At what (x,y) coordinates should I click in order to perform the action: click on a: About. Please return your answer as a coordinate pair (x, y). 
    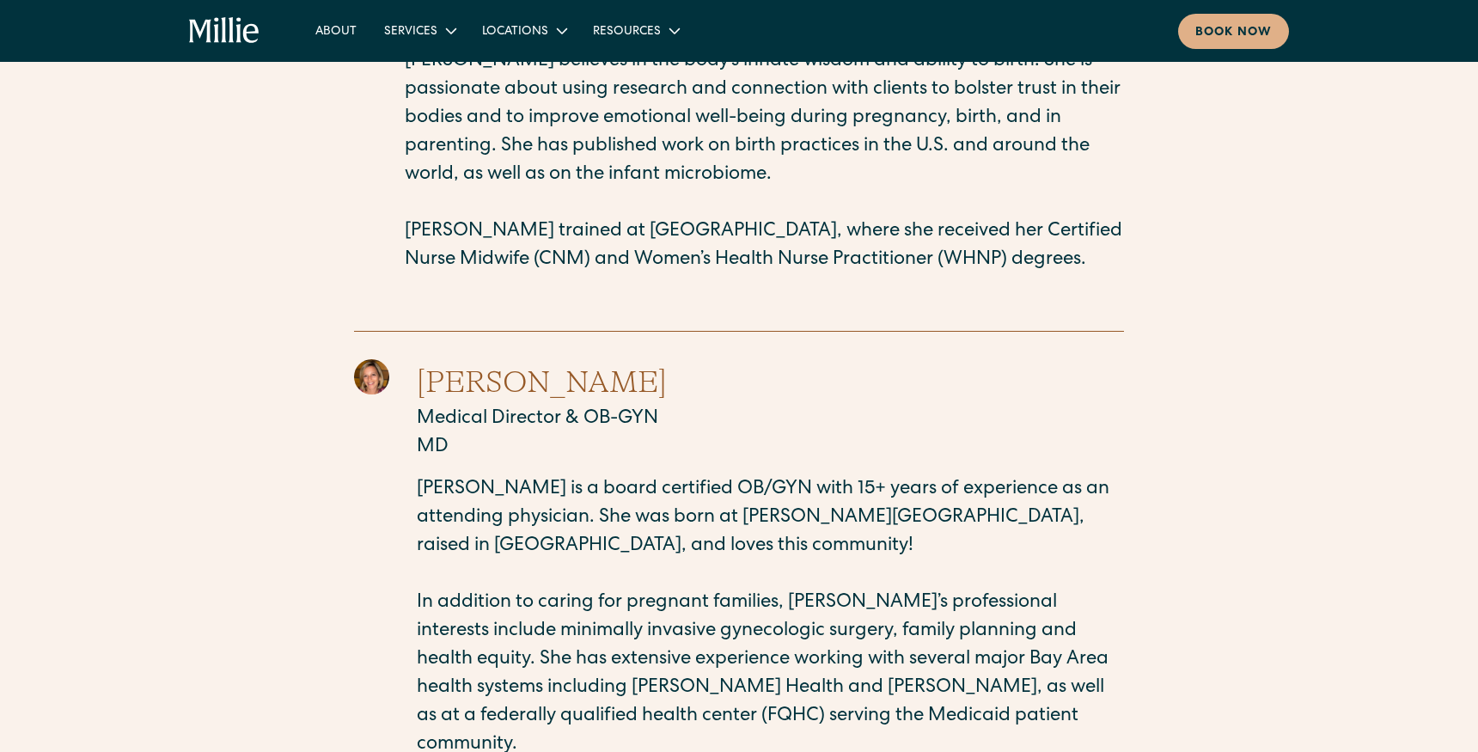
    Looking at the image, I should click on (336, 30).